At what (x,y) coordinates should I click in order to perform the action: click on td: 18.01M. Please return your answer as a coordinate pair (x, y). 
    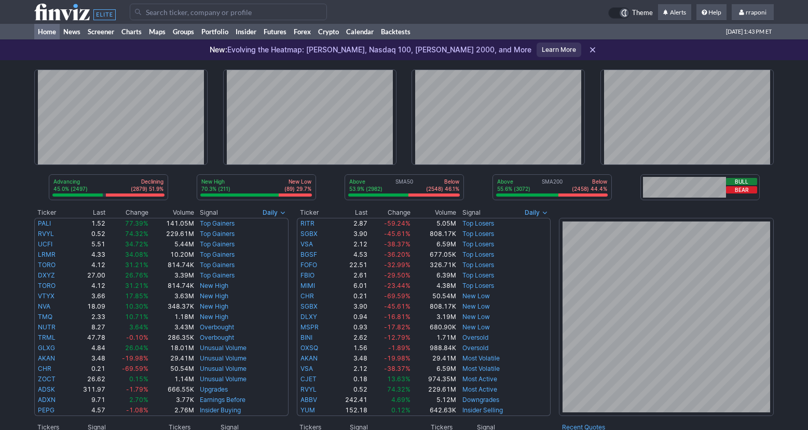
    Looking at the image, I should click on (172, 348).